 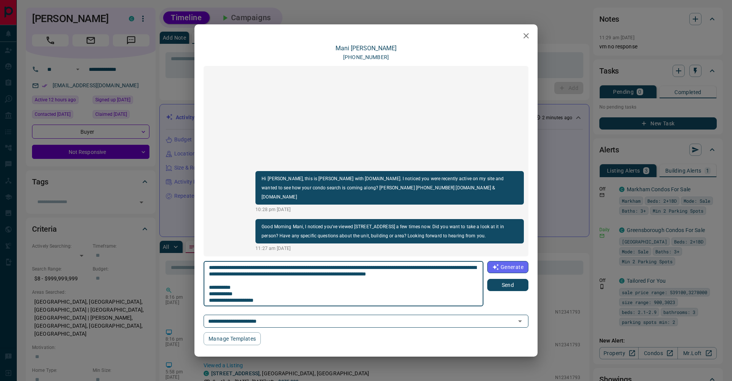 I want to click on button: Generate, so click(x=508, y=267).